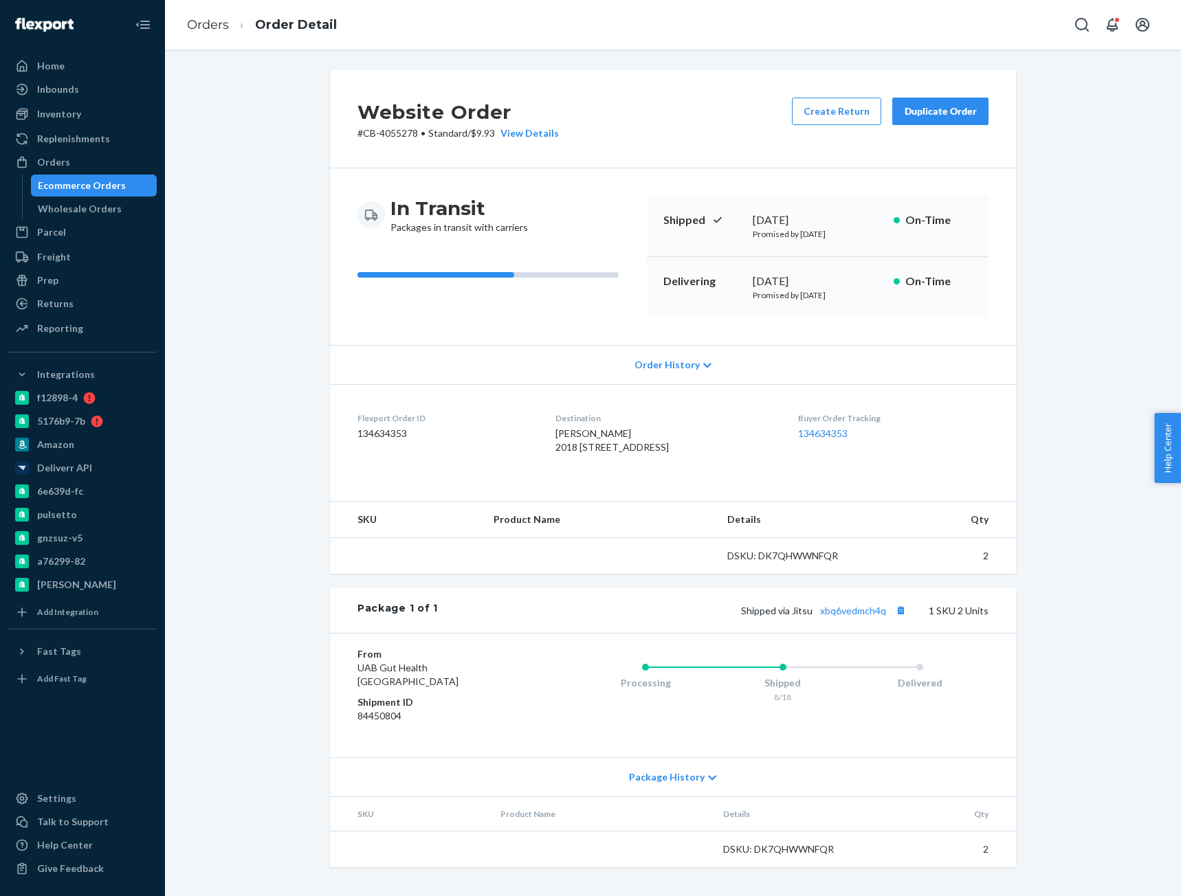 The height and width of the screenshot is (896, 1181). What do you see at coordinates (445, 434) in the screenshot?
I see `dd: 134634353` at bounding box center [445, 434].